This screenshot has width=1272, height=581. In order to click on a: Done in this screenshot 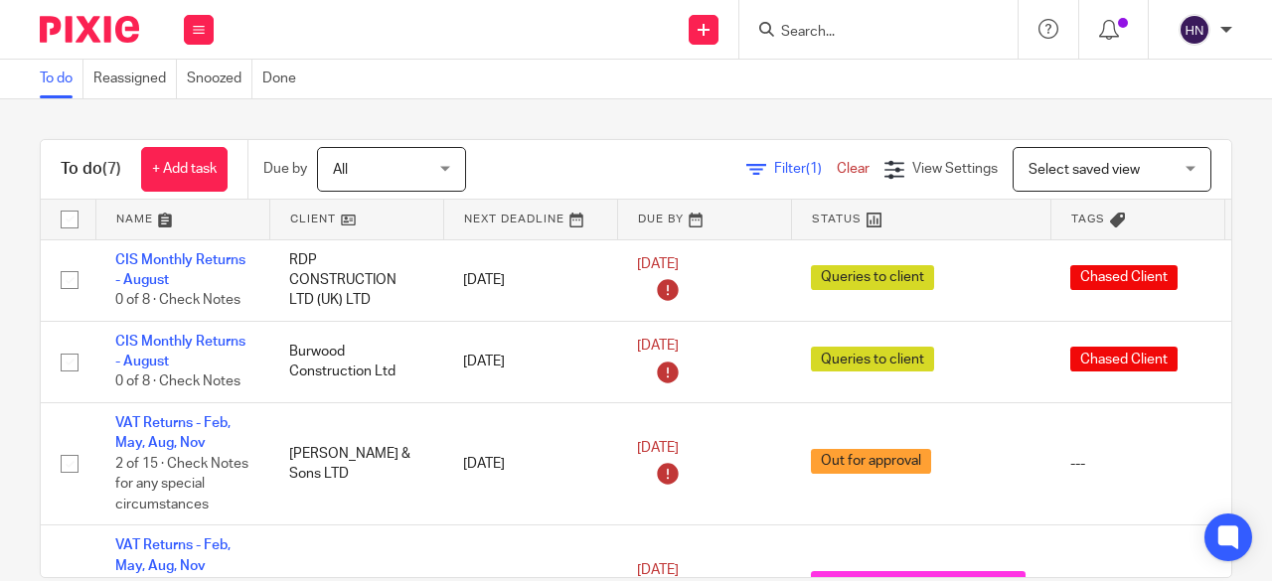, I will do `click(284, 79)`.